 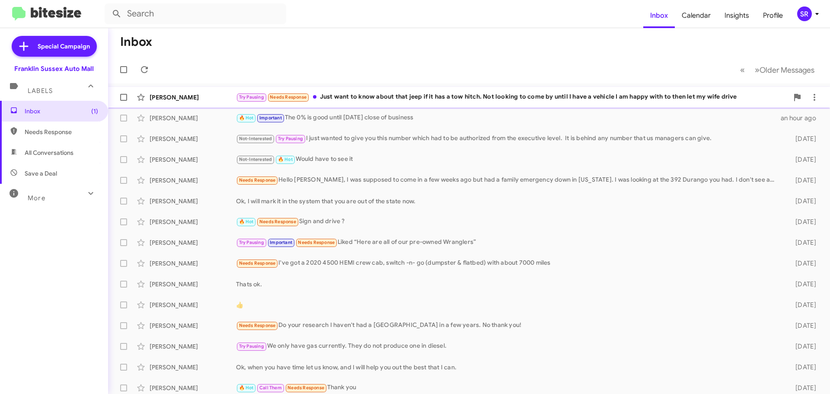 I want to click on a: Inbox, so click(x=658, y=16).